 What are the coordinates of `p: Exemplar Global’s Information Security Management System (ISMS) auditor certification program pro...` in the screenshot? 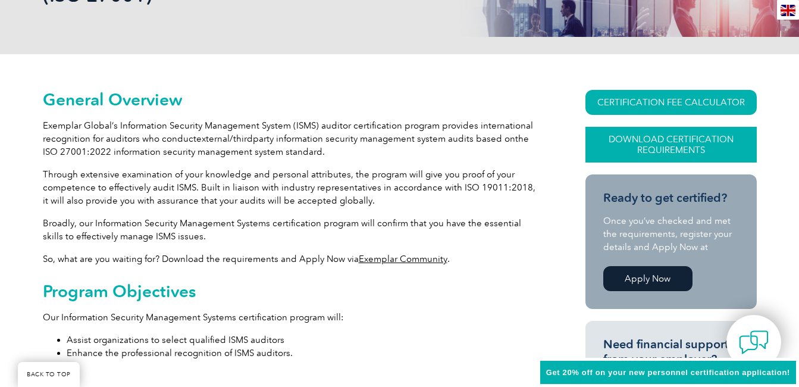 It's located at (293, 139).